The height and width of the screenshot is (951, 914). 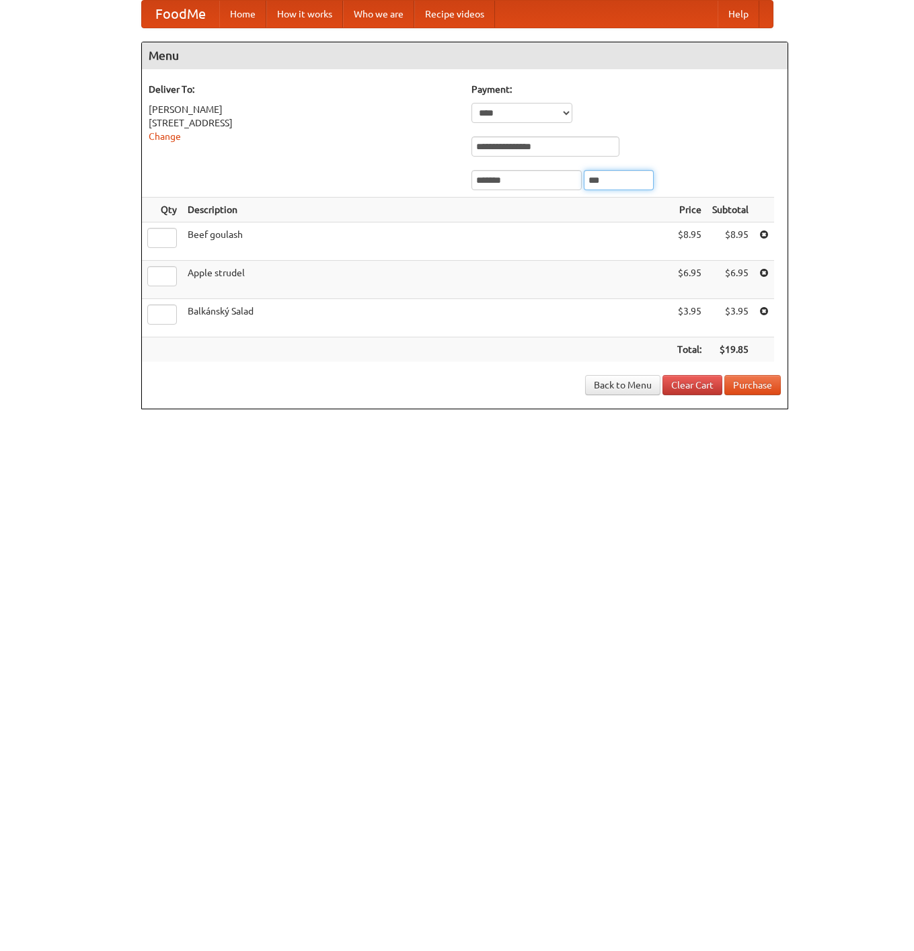 What do you see at coordinates (738, 14) in the screenshot?
I see `a: Help` at bounding box center [738, 14].